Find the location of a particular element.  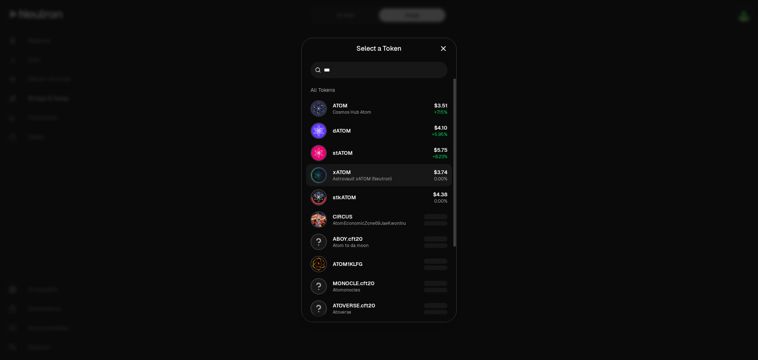

div: $5.75 is located at coordinates (440, 150).